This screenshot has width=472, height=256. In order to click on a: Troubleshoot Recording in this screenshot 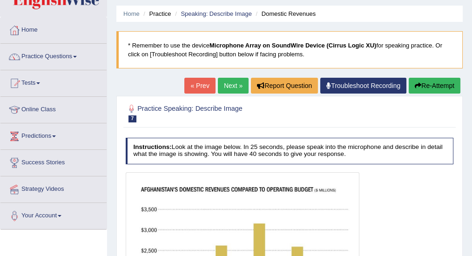, I will do `click(363, 86)`.